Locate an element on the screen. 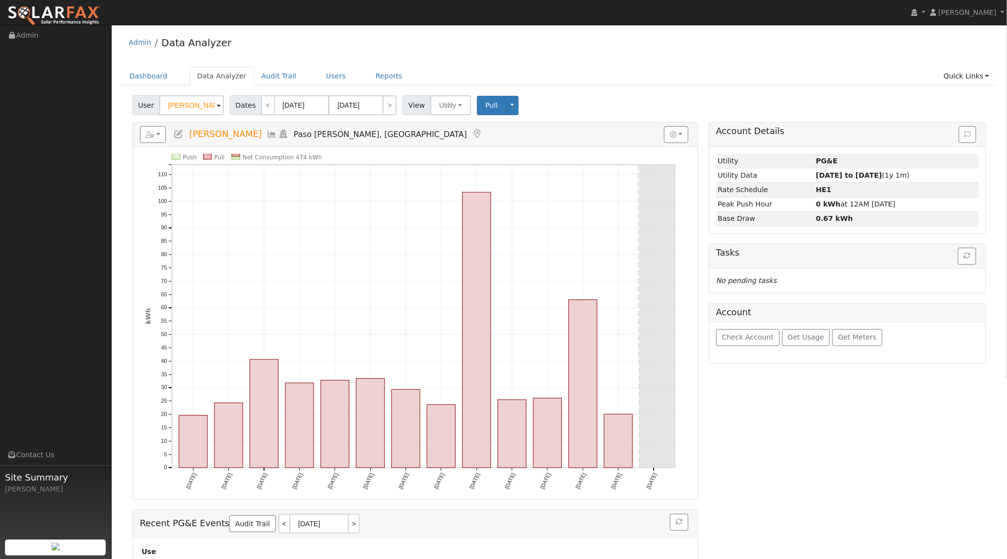 The width and height of the screenshot is (1007, 559). text: 0 is located at coordinates (165, 467).